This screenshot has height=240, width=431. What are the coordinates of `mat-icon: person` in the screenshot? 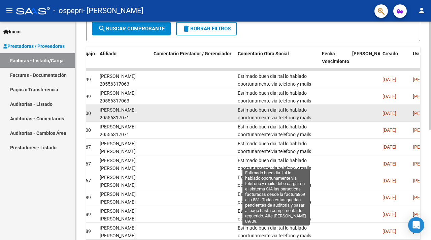 It's located at (422, 10).